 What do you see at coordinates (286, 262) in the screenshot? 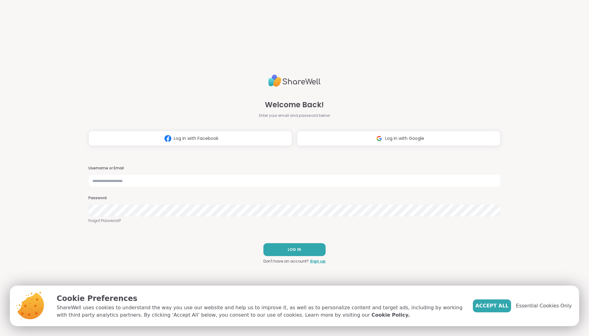
I see `span: Don't have an account?` at bounding box center [286, 262].